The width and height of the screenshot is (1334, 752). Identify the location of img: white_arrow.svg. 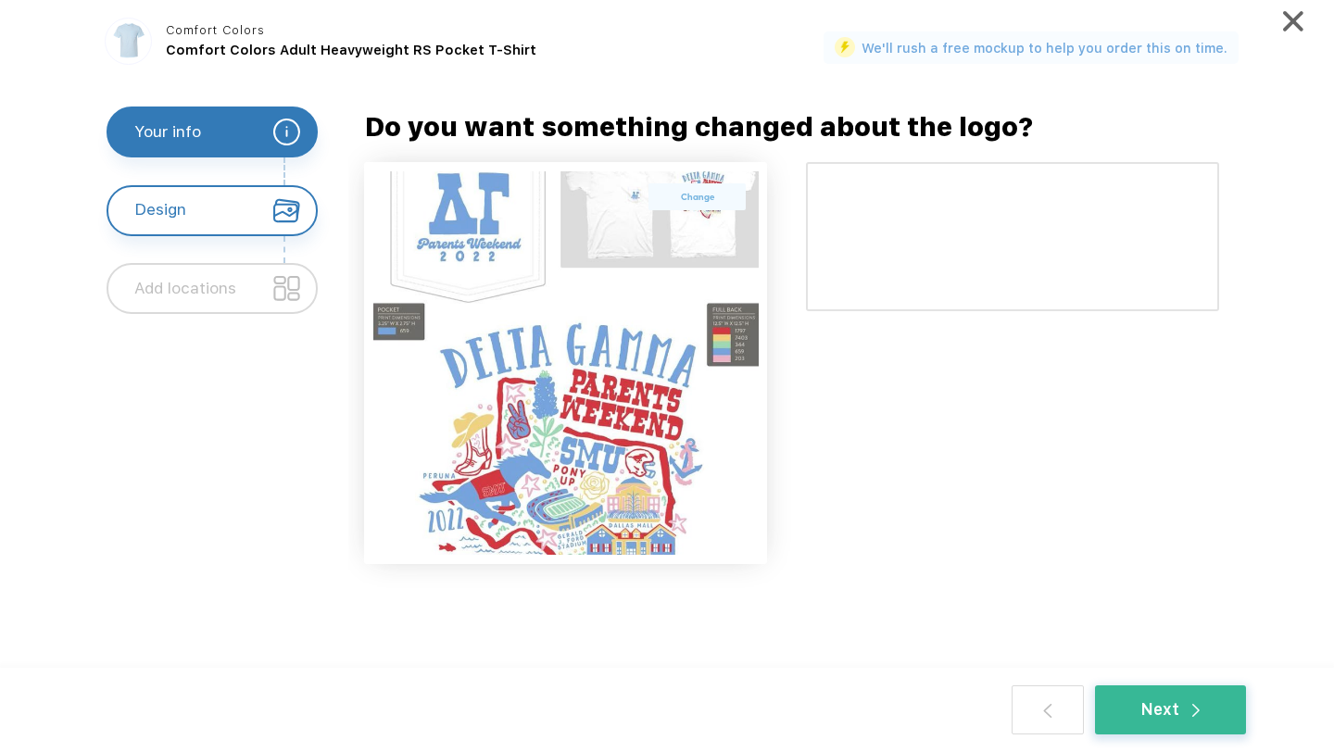
(1196, 711).